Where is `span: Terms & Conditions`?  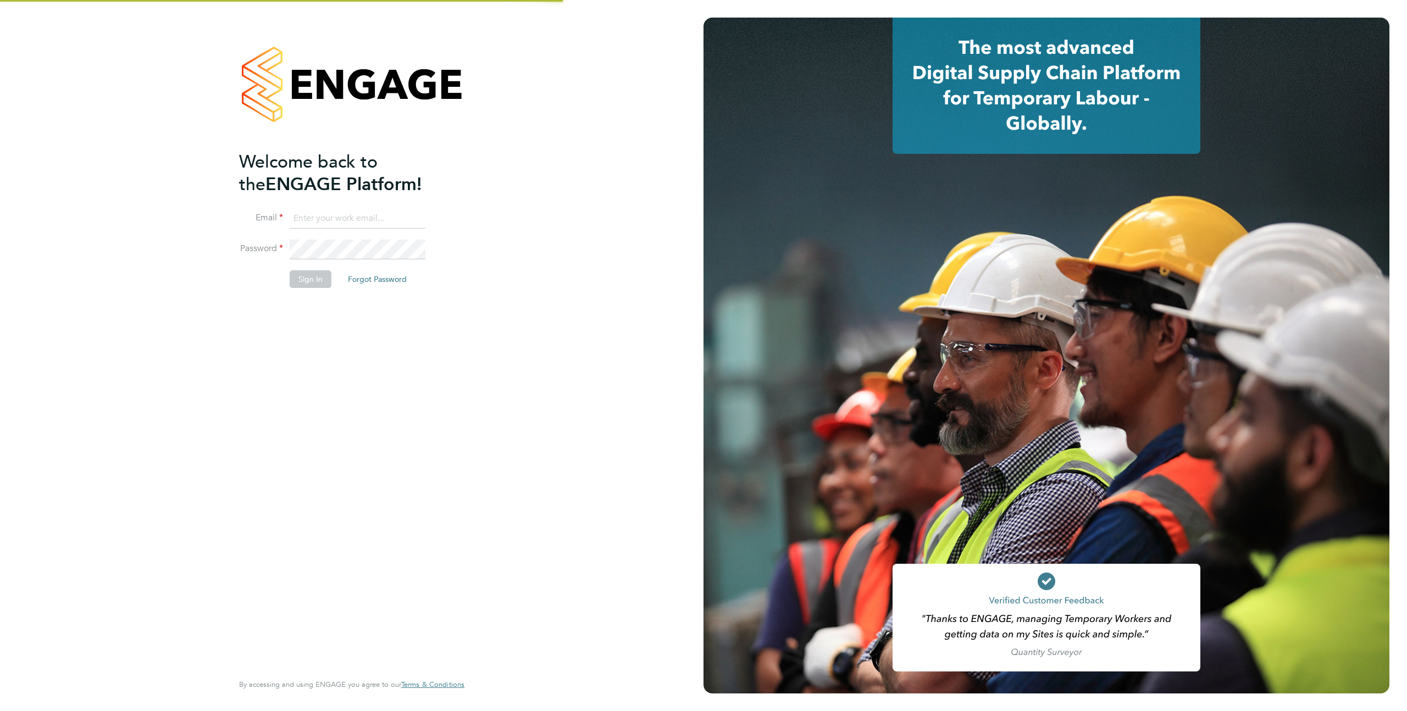 span: Terms & Conditions is located at coordinates (432, 684).